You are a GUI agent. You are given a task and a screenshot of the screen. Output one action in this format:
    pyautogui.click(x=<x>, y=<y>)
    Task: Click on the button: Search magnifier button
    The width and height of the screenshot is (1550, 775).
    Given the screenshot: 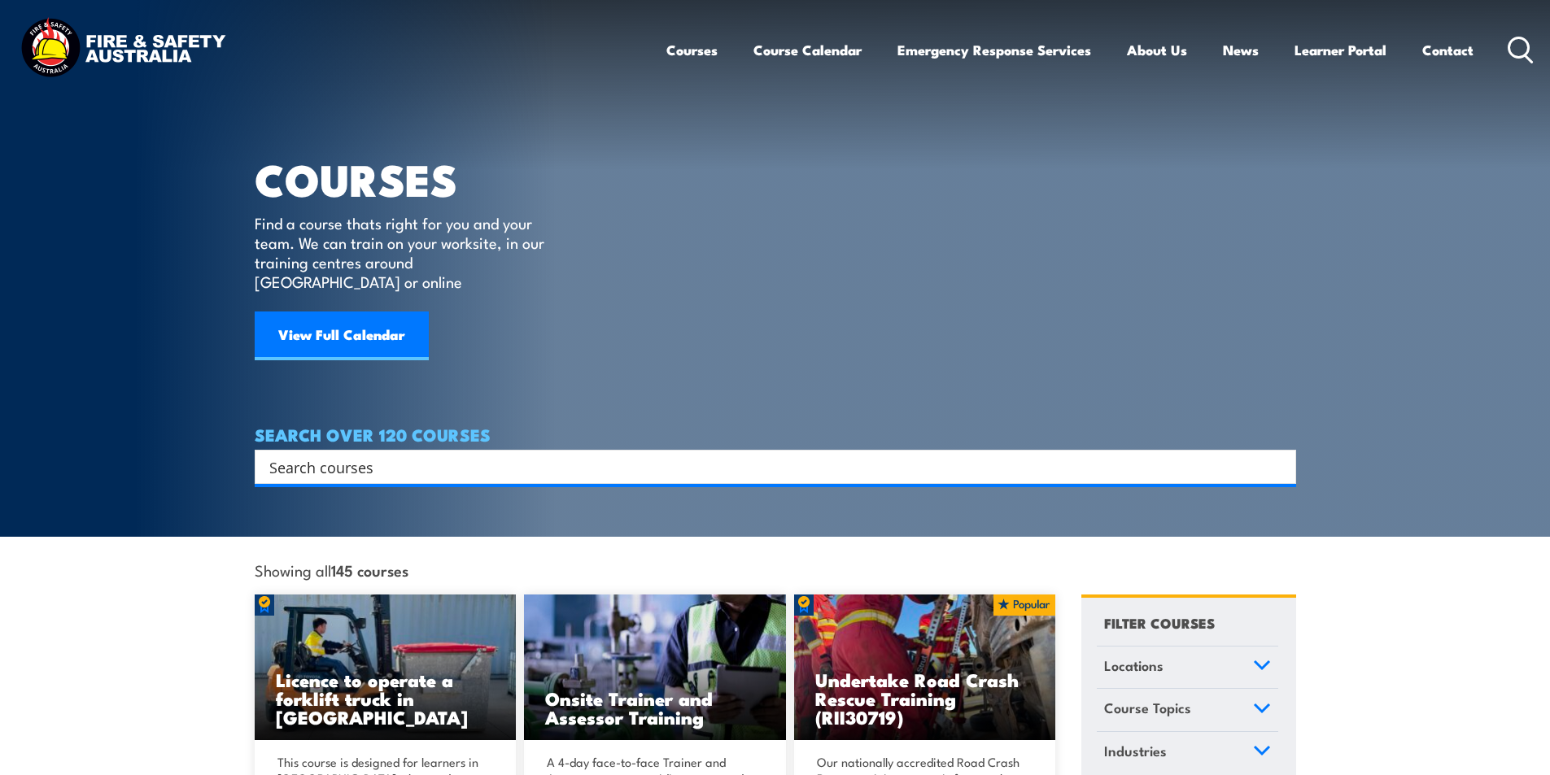 What is the action you would take?
    pyautogui.click(x=1279, y=467)
    